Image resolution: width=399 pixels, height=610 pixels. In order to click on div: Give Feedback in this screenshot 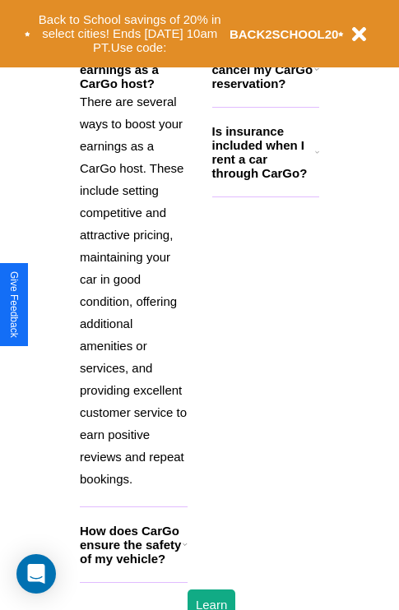, I will do `click(14, 304)`.